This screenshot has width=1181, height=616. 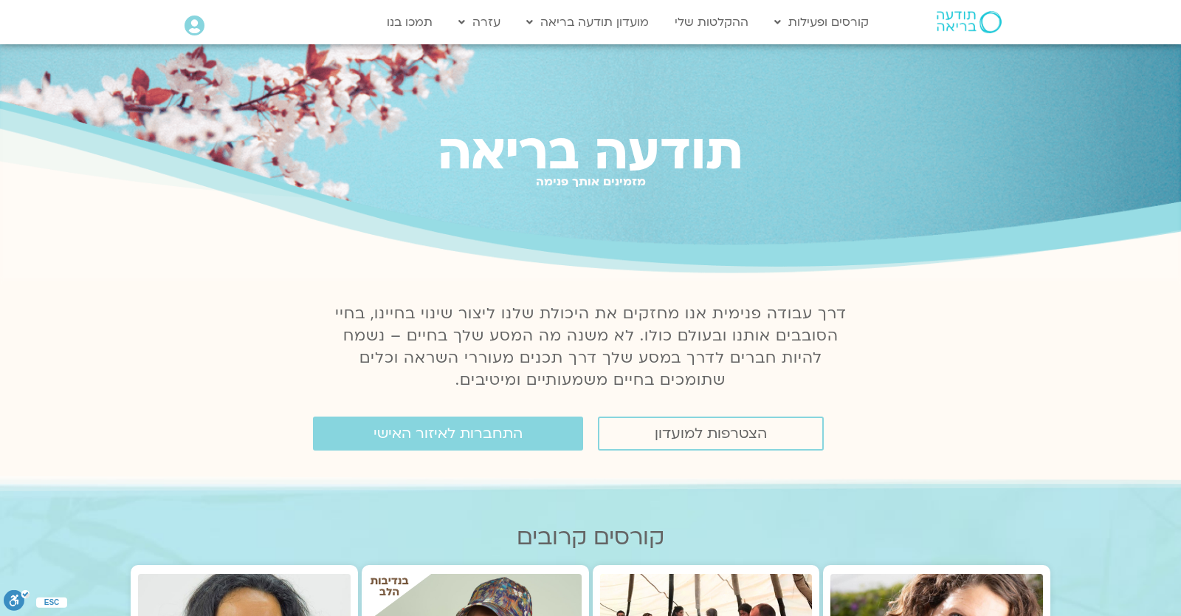 I want to click on h2: קורסים קרובים, so click(x=590, y=537).